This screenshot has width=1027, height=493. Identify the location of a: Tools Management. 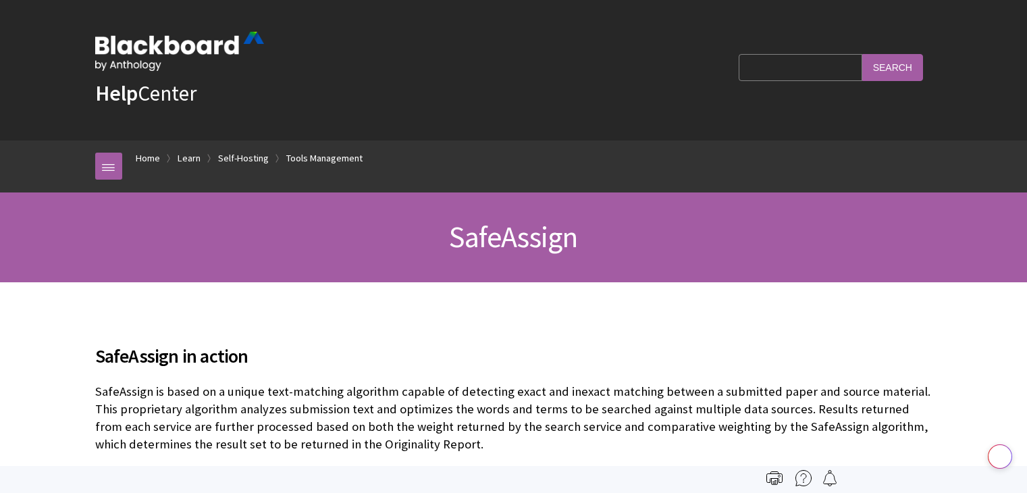
(324, 158).